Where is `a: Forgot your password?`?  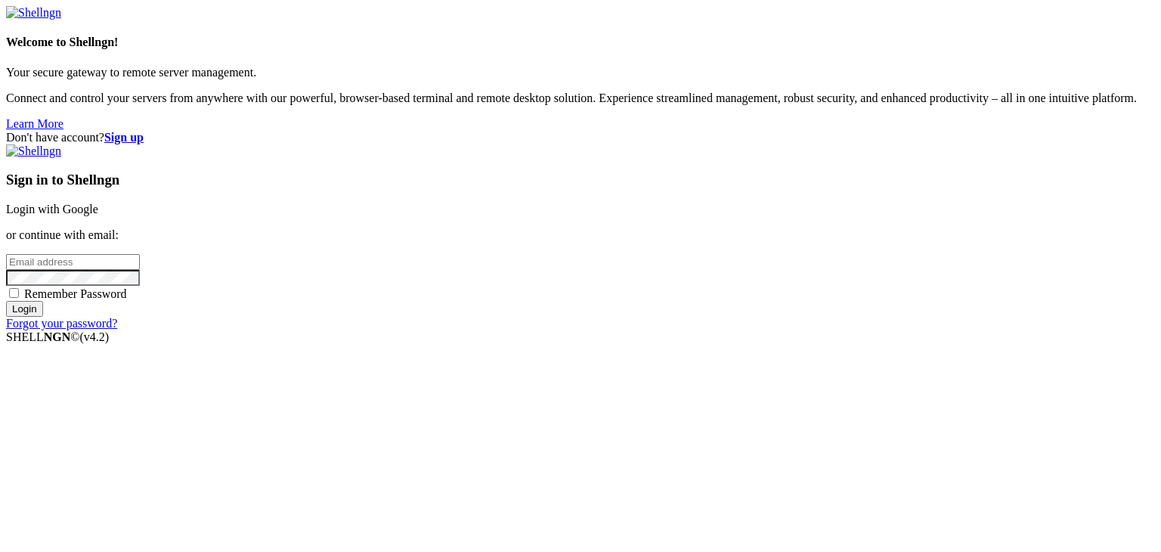
a: Forgot your password? is located at coordinates (61, 323).